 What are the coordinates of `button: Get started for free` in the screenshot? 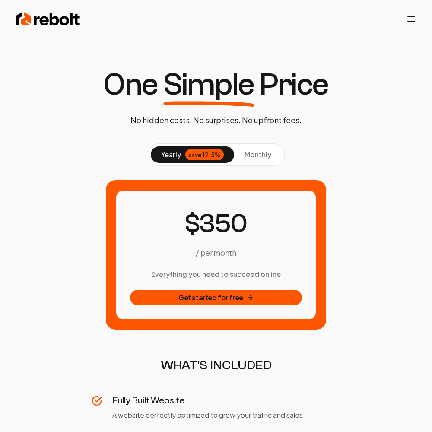 It's located at (216, 298).